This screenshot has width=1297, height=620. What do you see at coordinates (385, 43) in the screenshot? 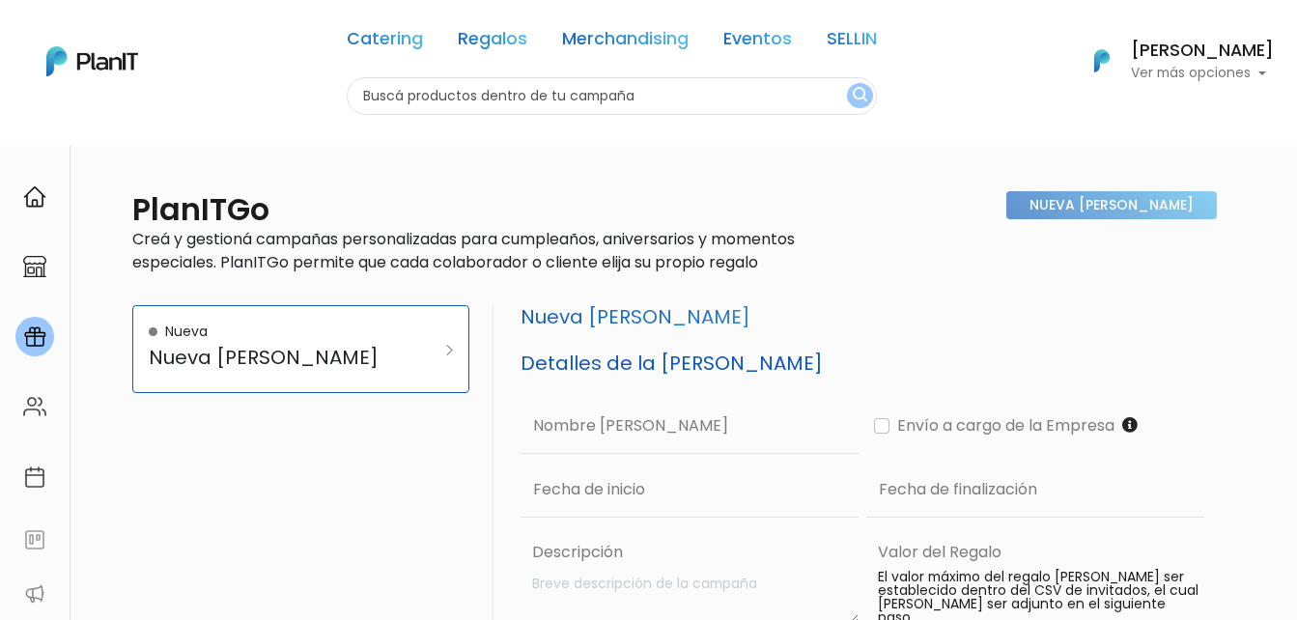
I see `a: Catering` at bounding box center [385, 43].